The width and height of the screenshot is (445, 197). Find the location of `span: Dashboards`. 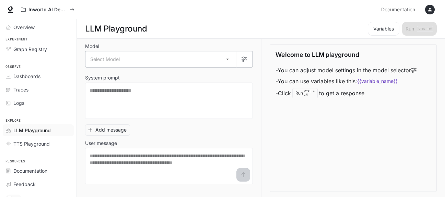

span: Dashboards is located at coordinates (27, 76).